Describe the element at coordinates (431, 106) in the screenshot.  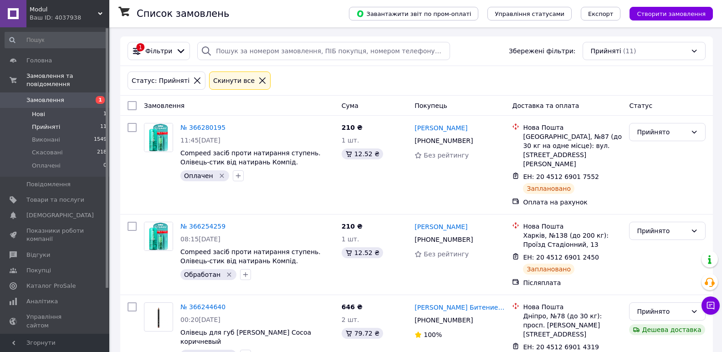
I see `span: Покупець` at that location.